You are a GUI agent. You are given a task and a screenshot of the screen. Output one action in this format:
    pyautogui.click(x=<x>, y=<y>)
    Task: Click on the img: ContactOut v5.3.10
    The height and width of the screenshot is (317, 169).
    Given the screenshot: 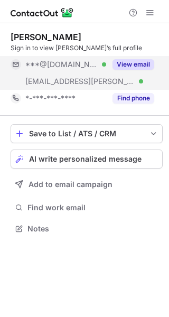 What is the action you would take?
    pyautogui.click(x=42, y=13)
    